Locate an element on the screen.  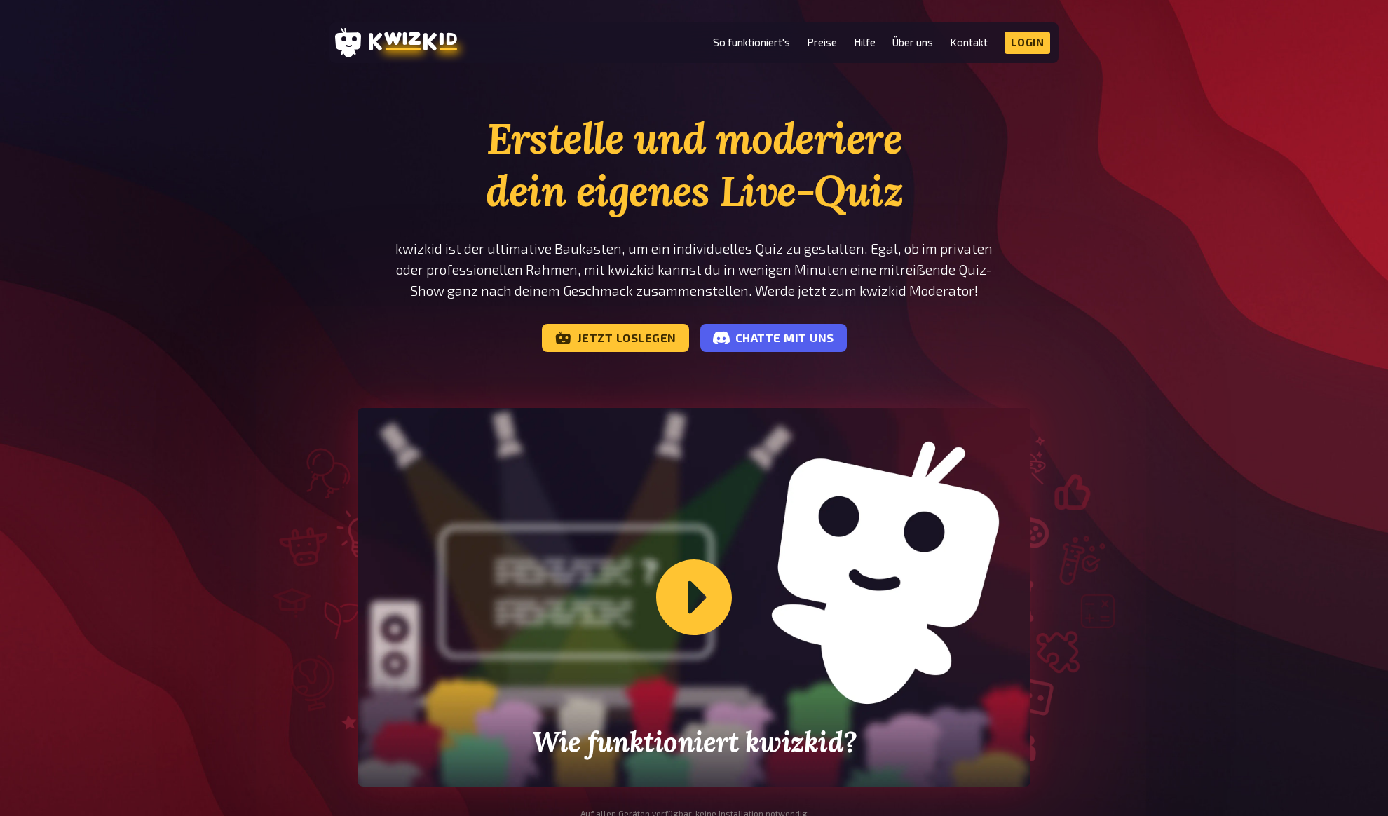
a: So funktioniert's is located at coordinates (752, 42).